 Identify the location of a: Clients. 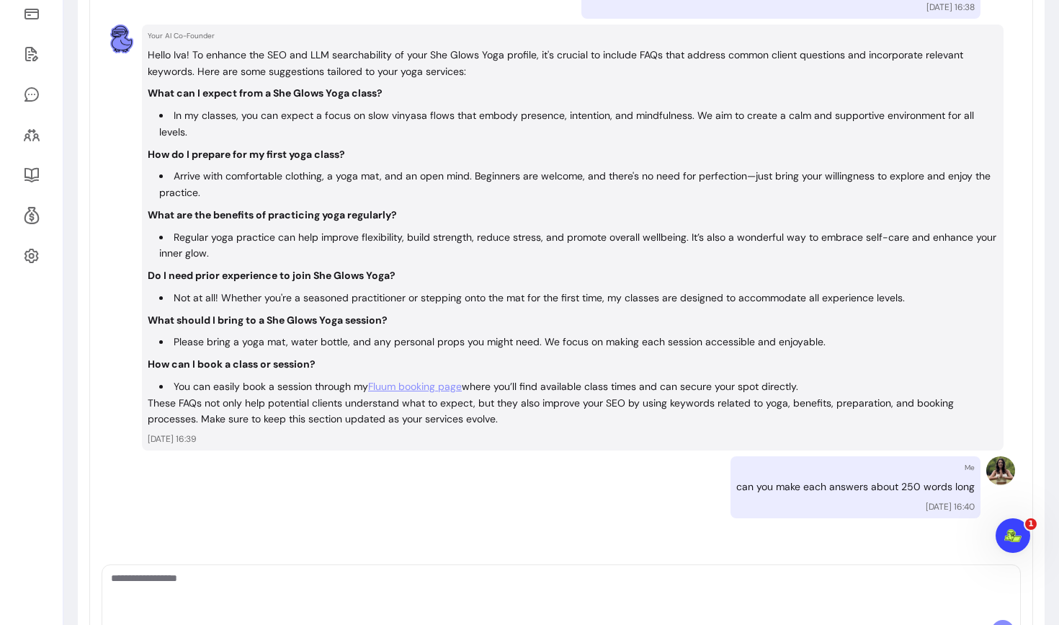
(32, 135).